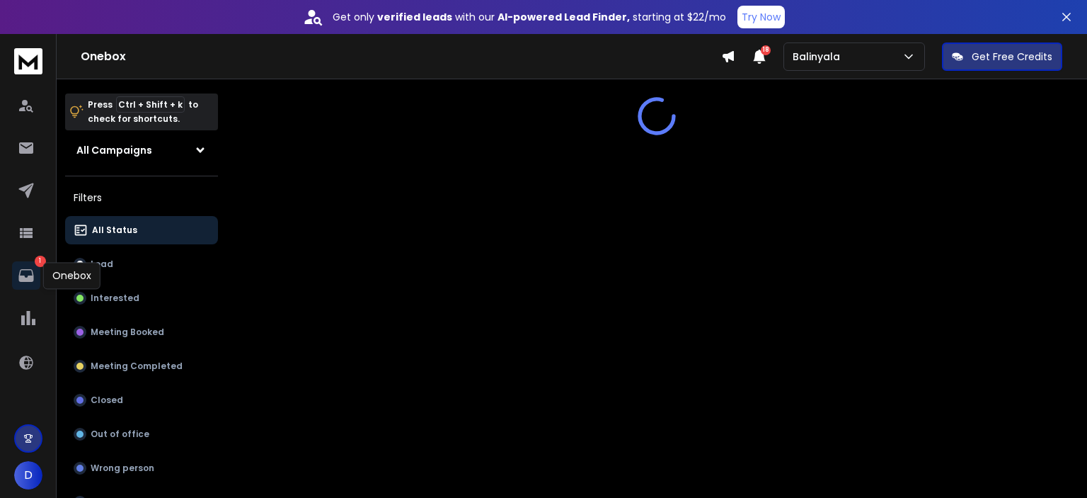  I want to click on strong: AI-powered Lead Finder,, so click(563, 17).